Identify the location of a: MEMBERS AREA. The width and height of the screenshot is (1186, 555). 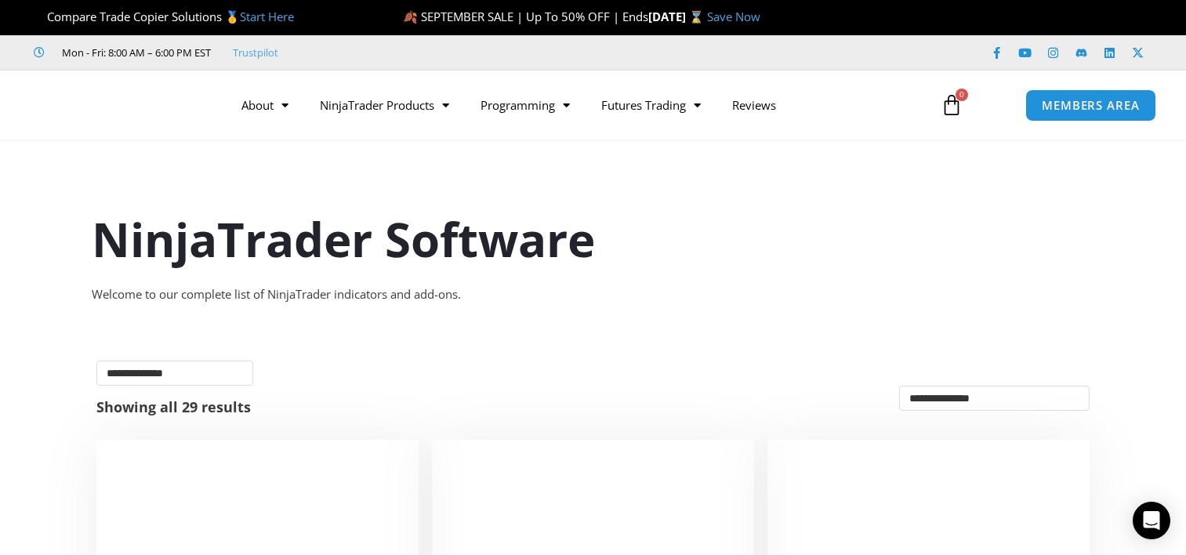
(1091, 105).